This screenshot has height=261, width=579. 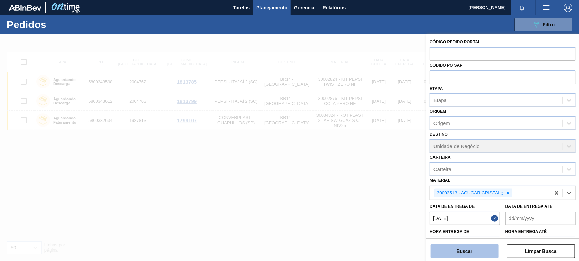 I want to click on button: Notificações, so click(x=522, y=8).